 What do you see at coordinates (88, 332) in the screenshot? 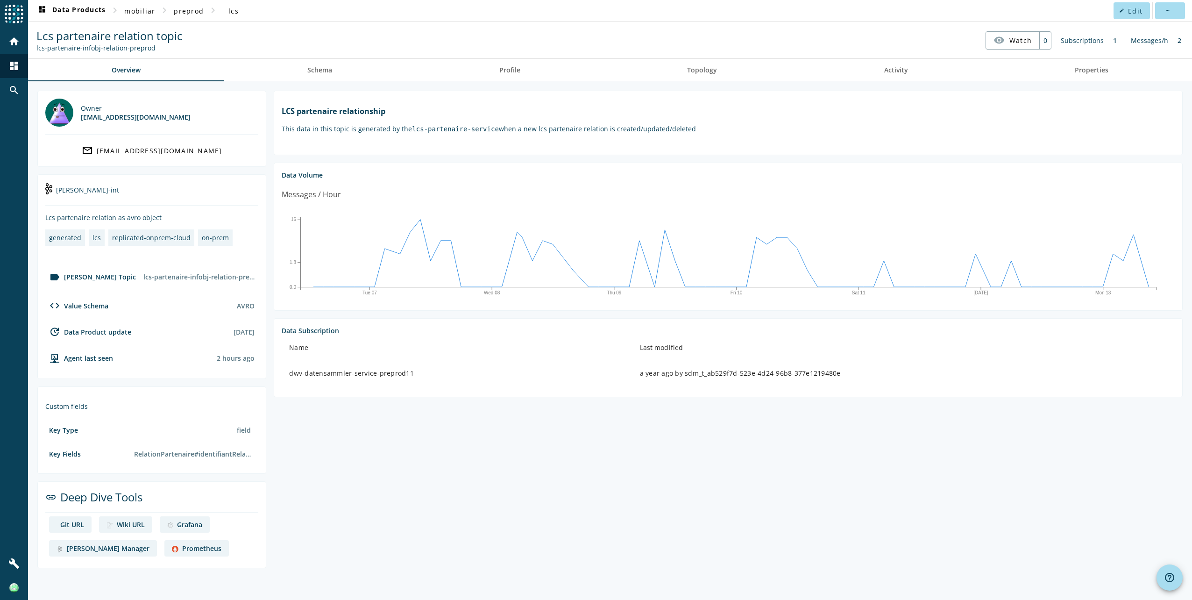
I see `div: Data Product update` at bounding box center [88, 332].